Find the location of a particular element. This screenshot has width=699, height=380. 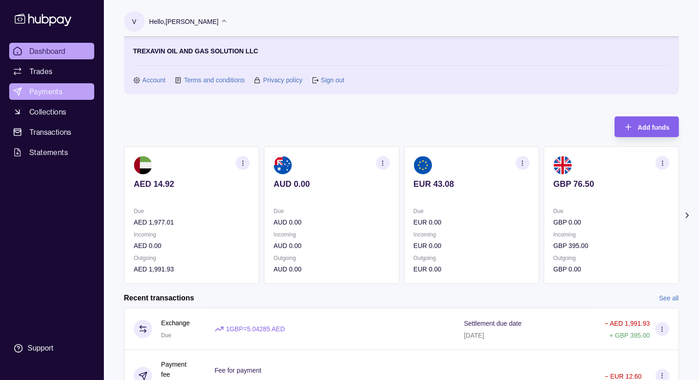

a: See all is located at coordinates (669, 298).